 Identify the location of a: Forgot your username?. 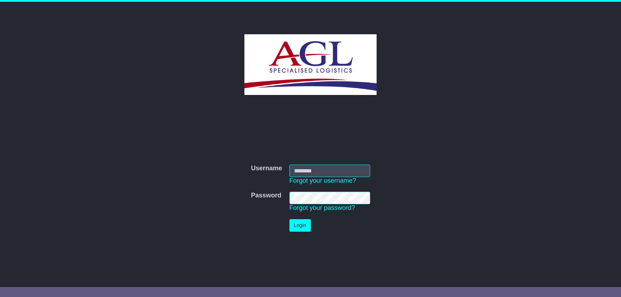
(323, 181).